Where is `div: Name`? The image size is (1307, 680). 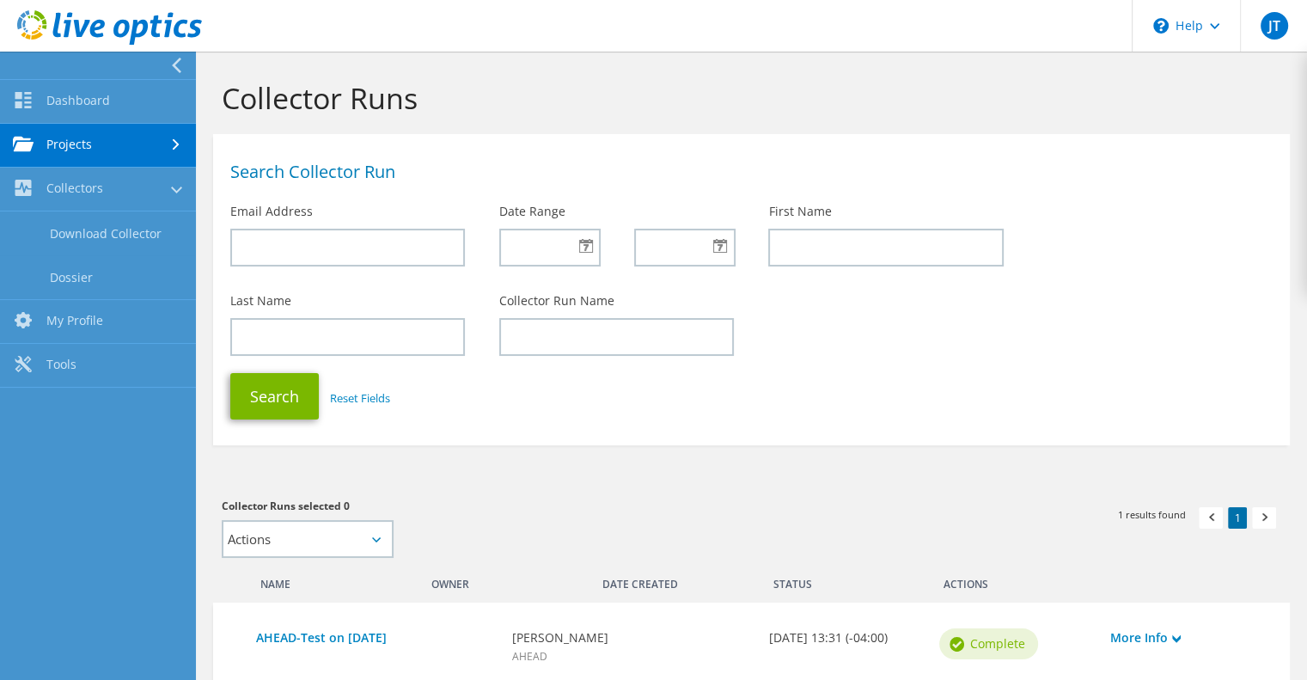
div: Name is located at coordinates (333, 580).